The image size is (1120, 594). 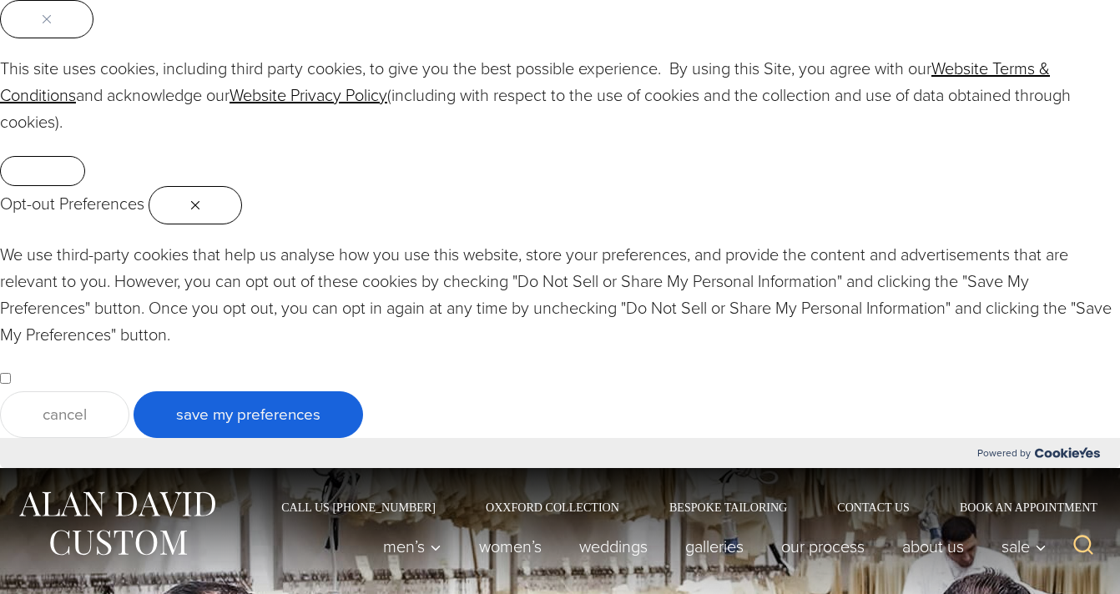 What do you see at coordinates (1019, 508) in the screenshot?
I see `a: Book an Appointment` at bounding box center [1019, 508].